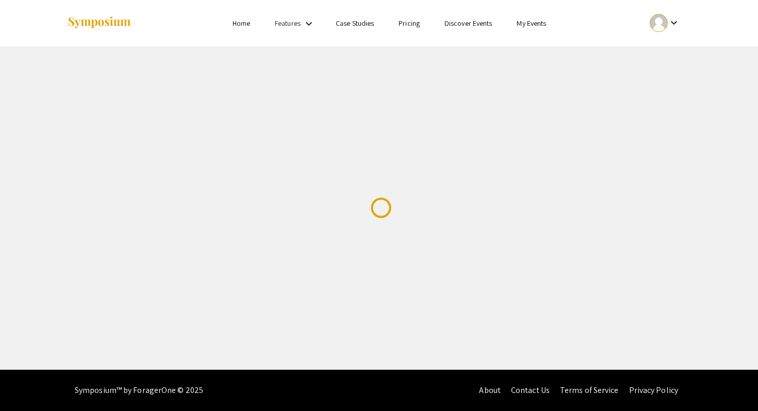 The width and height of the screenshot is (758, 411). Describe the element at coordinates (589, 390) in the screenshot. I see `a: Terms of Service` at that location.